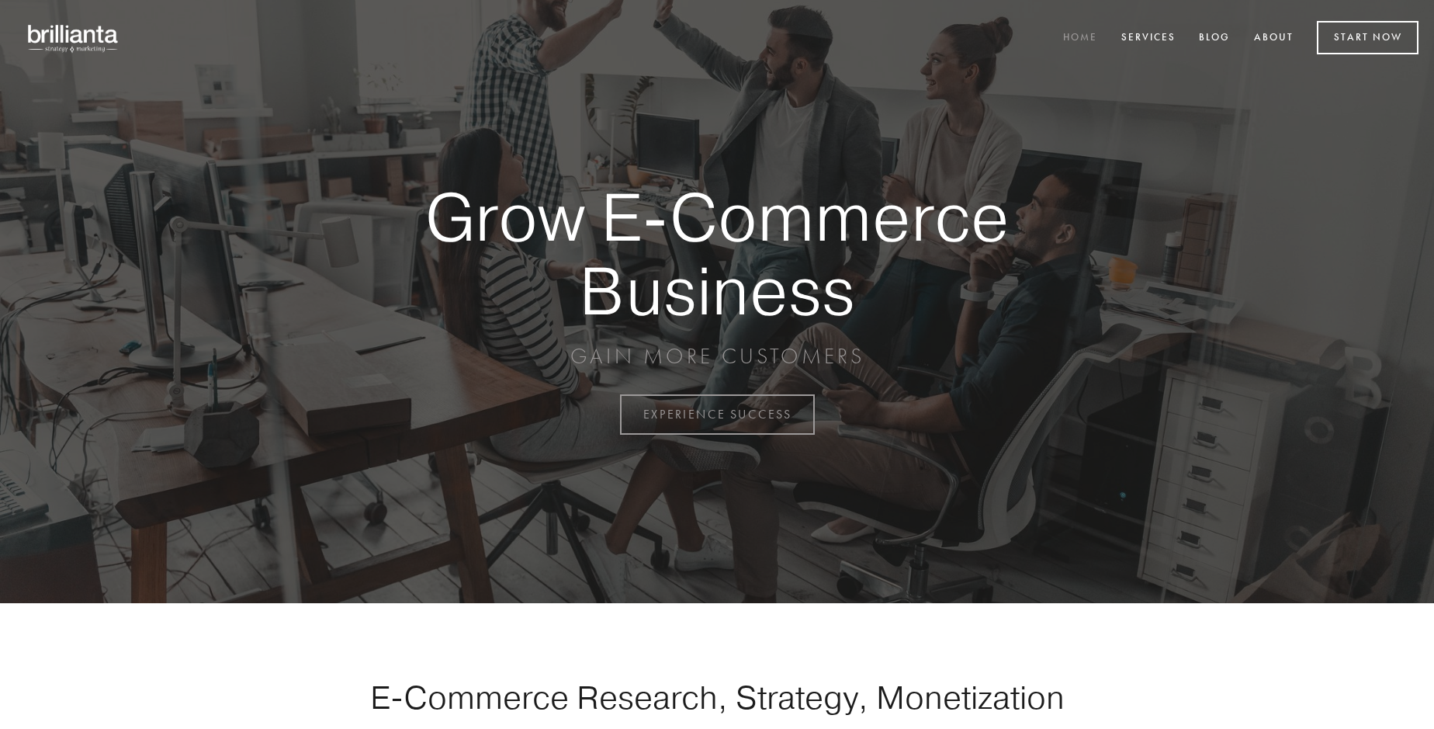 The width and height of the screenshot is (1434, 729). Describe the element at coordinates (717, 356) in the screenshot. I see `p: GAIN MORE CUSTOMERS` at that location.